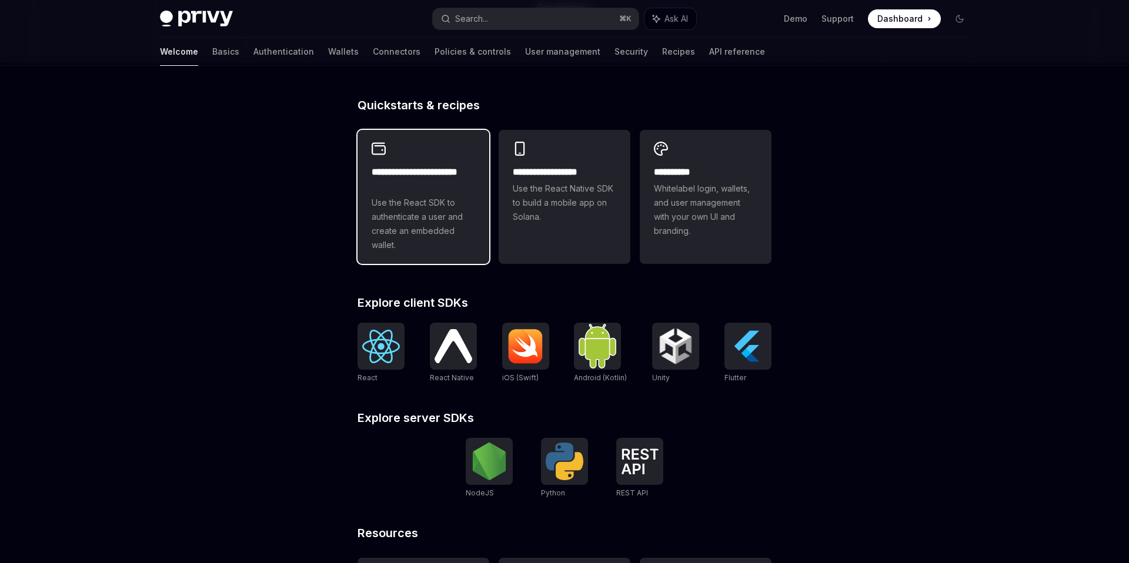 The width and height of the screenshot is (1129, 563). Describe the element at coordinates (381, 353) in the screenshot. I see `a: ReactReact` at that location.